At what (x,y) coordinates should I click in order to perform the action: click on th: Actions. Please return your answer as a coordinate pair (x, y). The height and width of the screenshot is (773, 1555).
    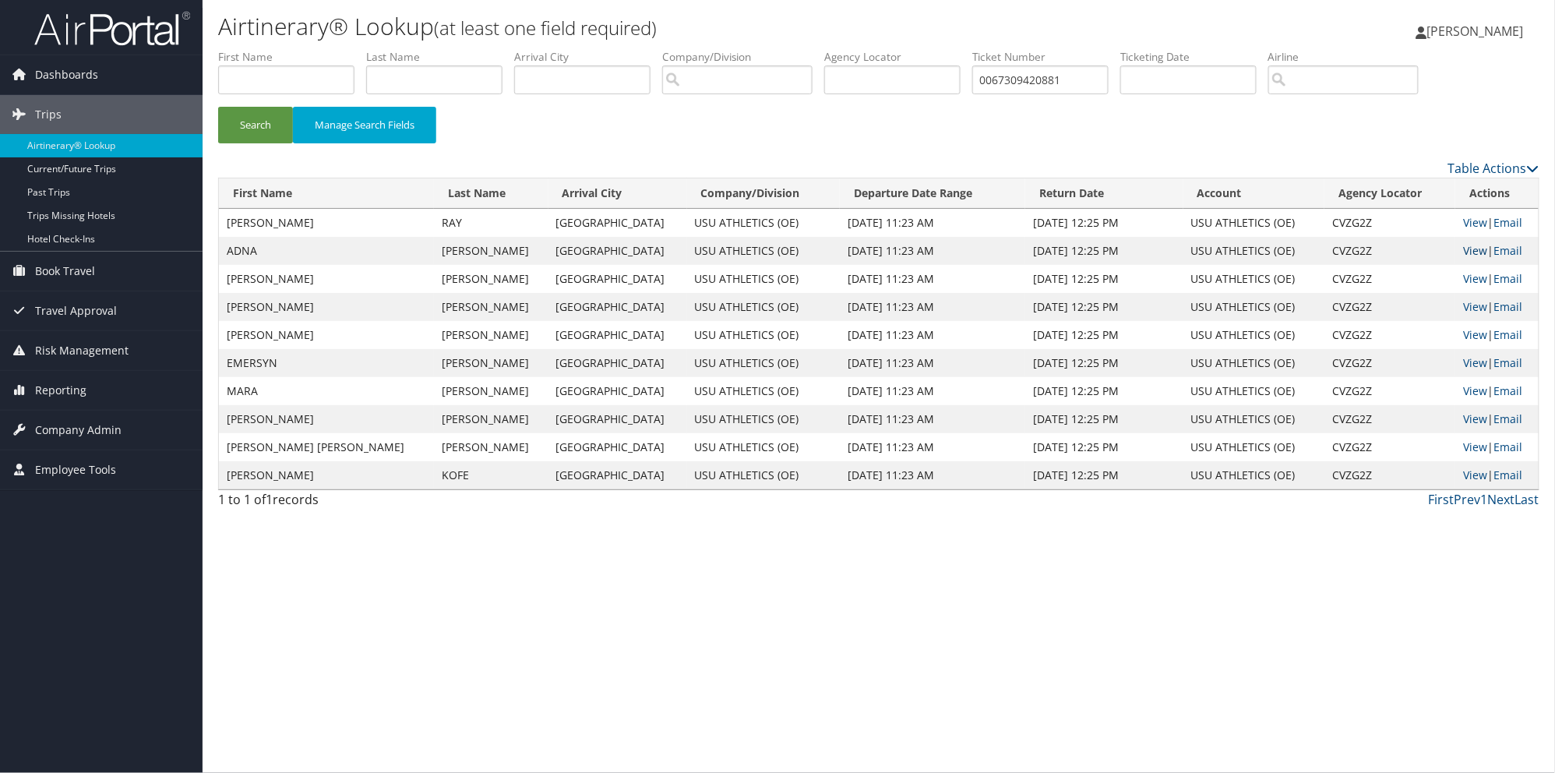
    Looking at the image, I should click on (1496, 193).